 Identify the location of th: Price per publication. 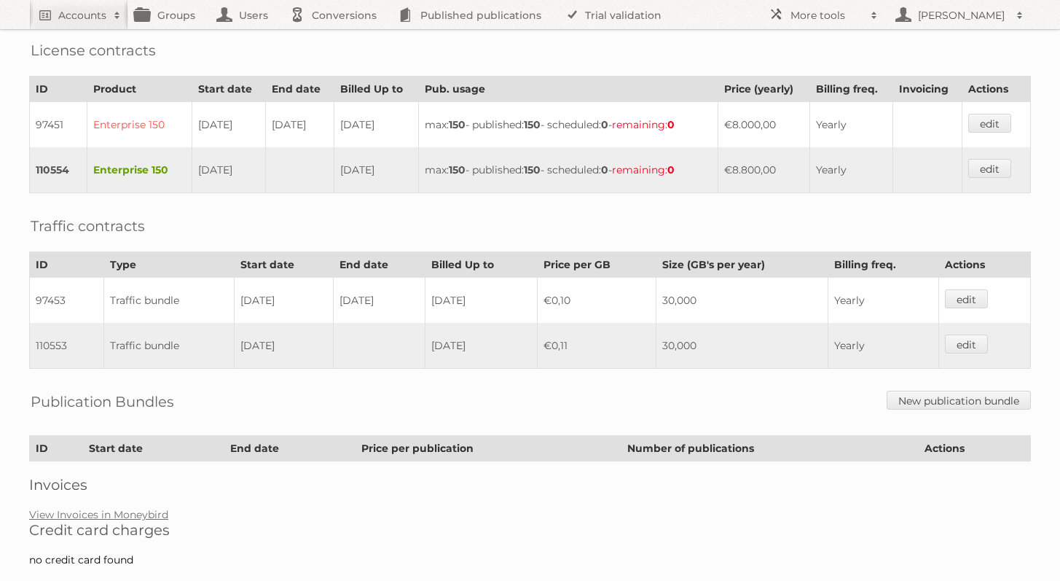
(487, 448).